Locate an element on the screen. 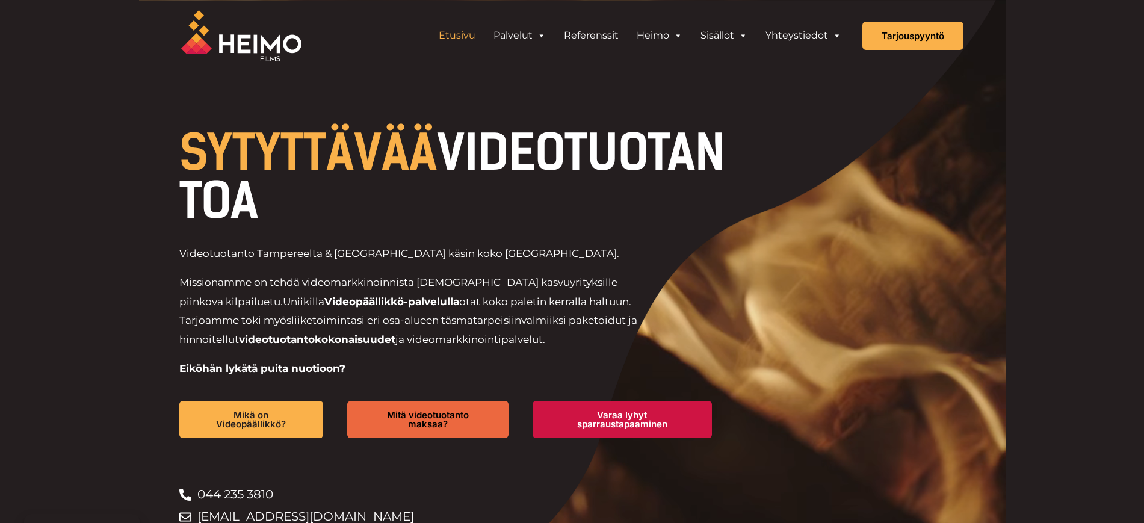  span: Varaa lyhyt sparraustapaaminen is located at coordinates (622, 419).